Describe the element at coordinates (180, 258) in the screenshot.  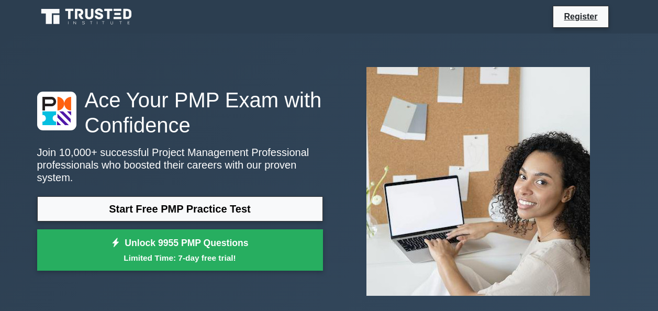
I see `small: Limited Time: 7-day free trial!` at that location.